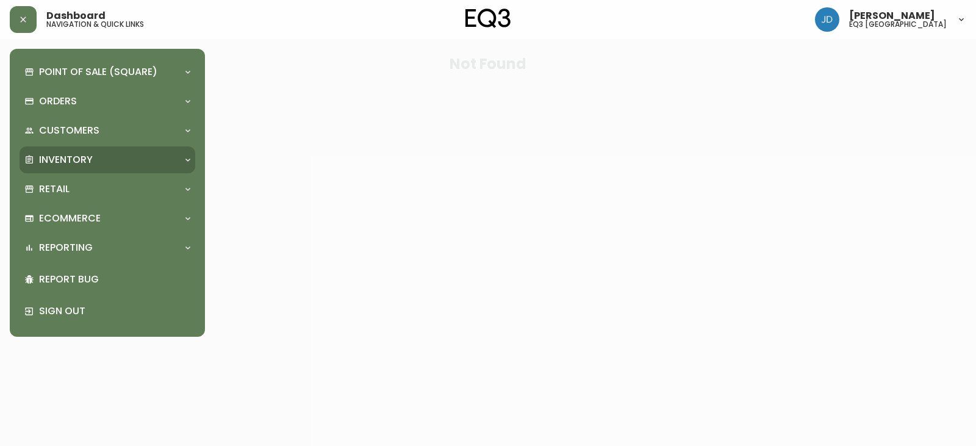 The height and width of the screenshot is (446, 976). I want to click on p: Orders, so click(58, 101).